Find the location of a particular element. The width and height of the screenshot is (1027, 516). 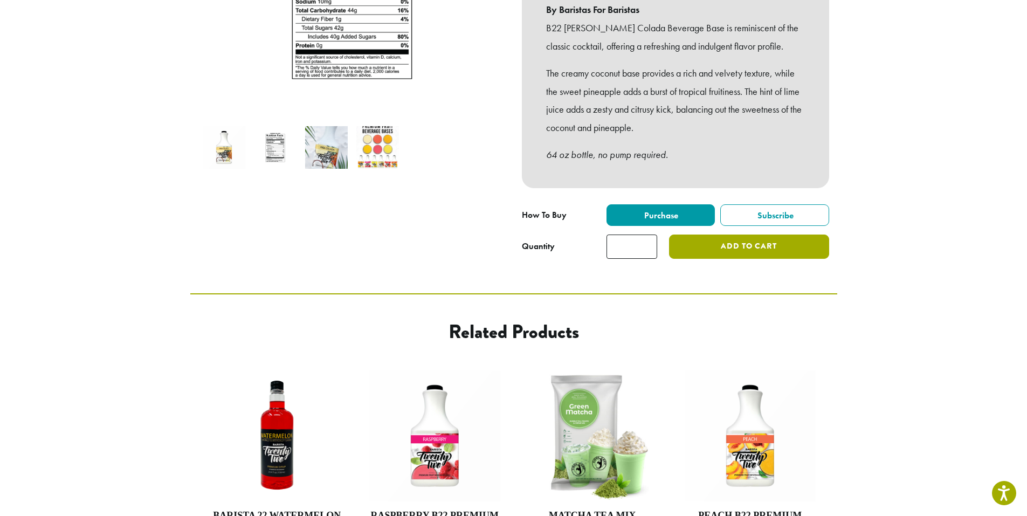

h2: Related products is located at coordinates (514, 332).